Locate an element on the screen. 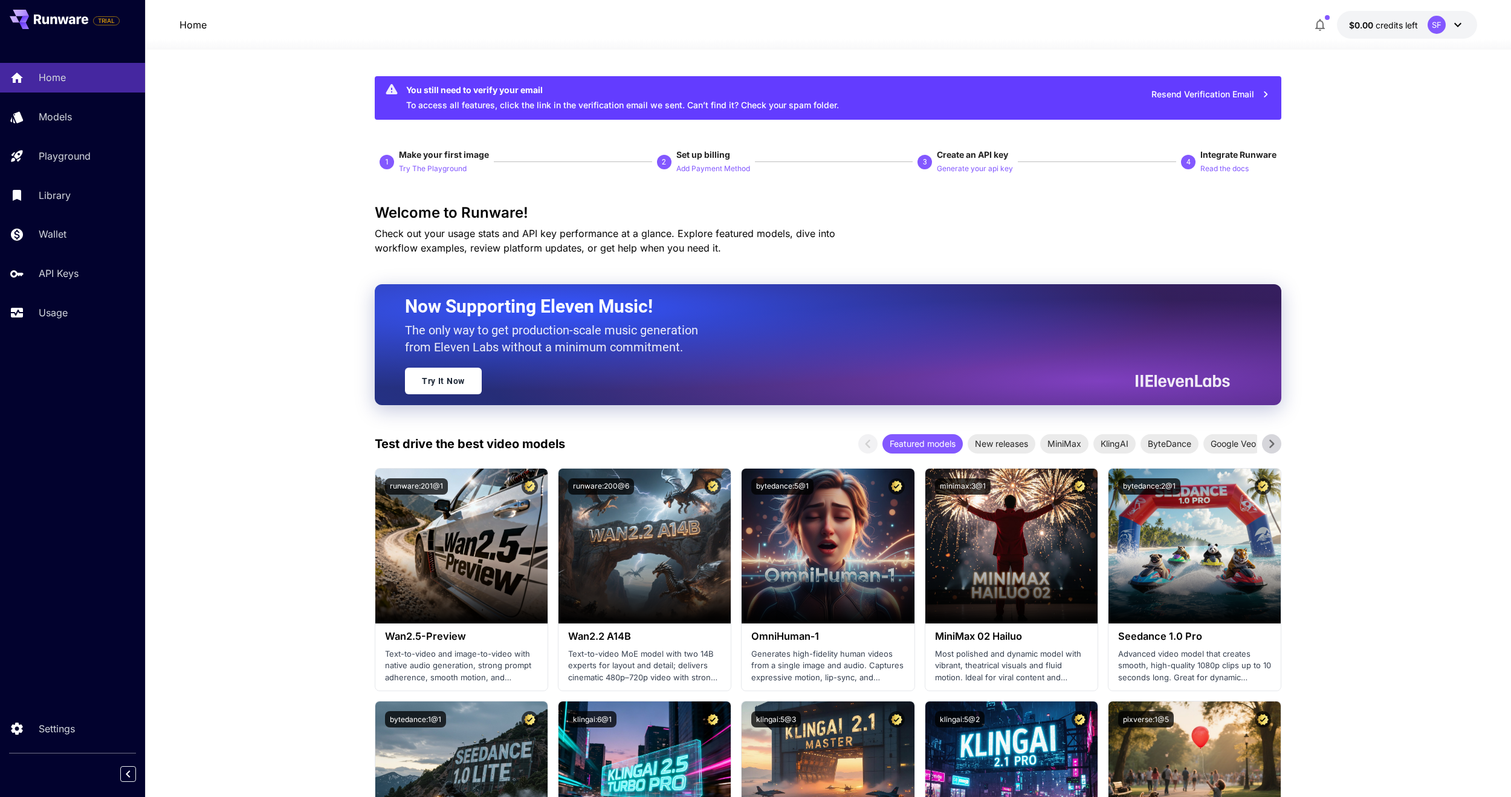 This screenshot has height=797, width=1511. a: Home is located at coordinates (193, 25).